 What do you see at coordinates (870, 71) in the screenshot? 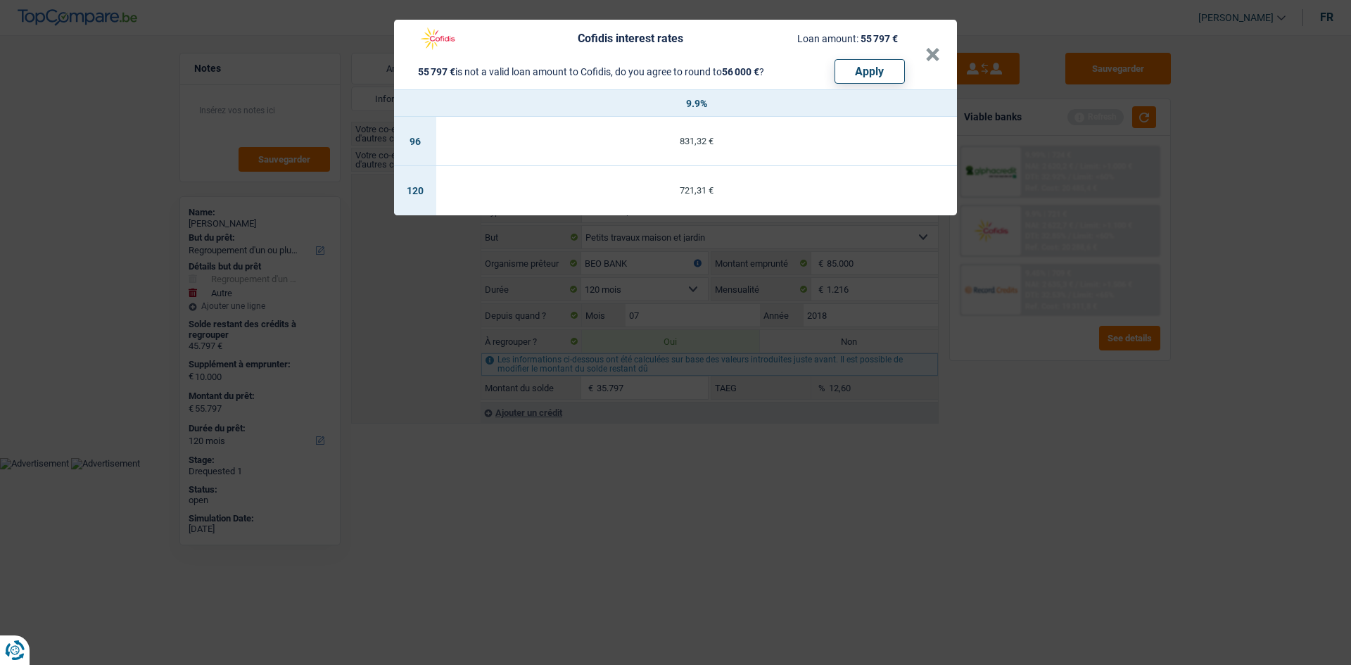
I see `button: Apply` at bounding box center [870, 71].